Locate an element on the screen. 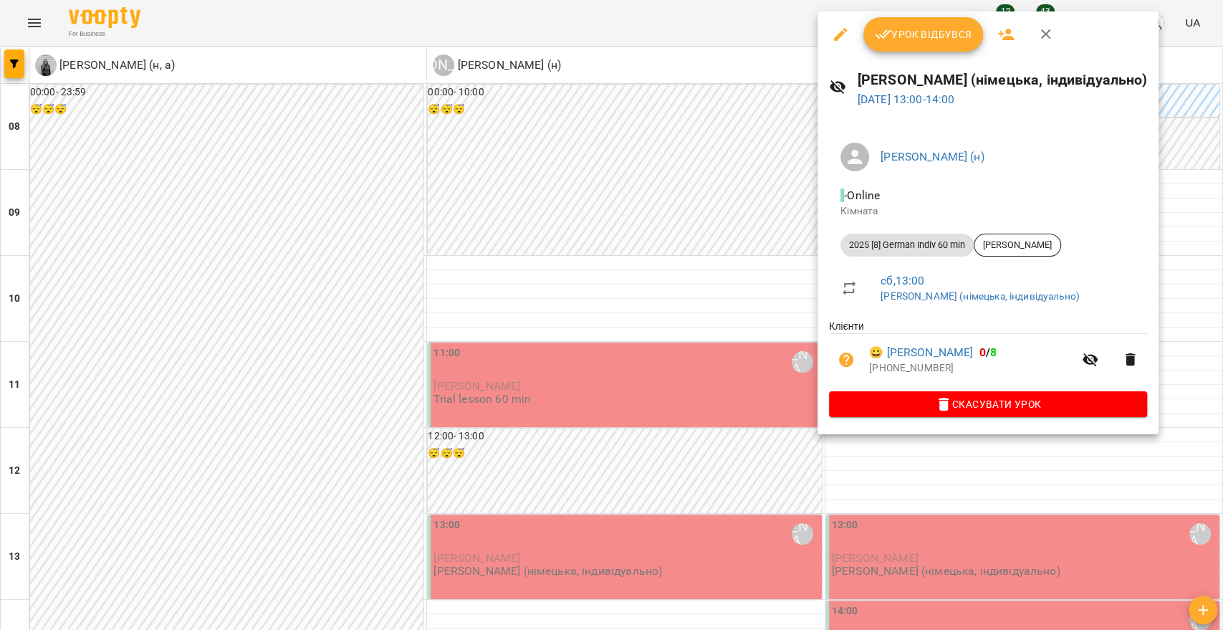 Image resolution: width=1223 pixels, height=630 pixels. ul: Клієнти is located at coordinates (988, 355).